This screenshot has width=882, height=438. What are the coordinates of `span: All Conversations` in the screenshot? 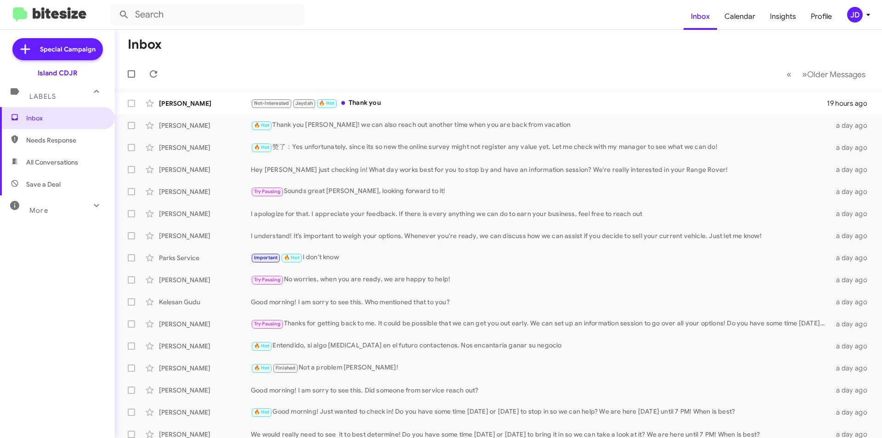 It's located at (52, 162).